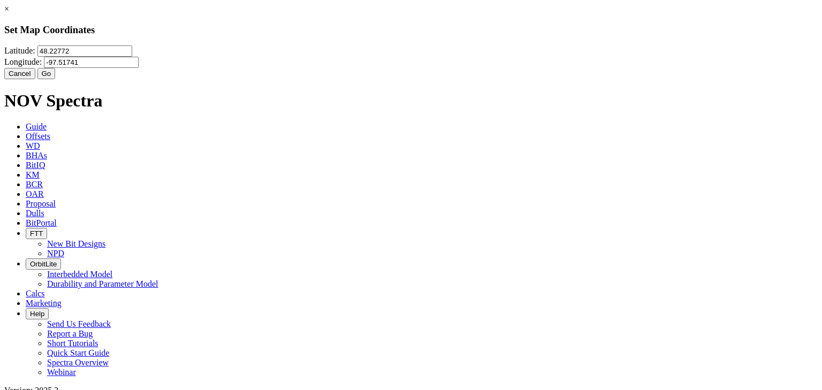 Image resolution: width=822 pixels, height=390 pixels. I want to click on span: WD, so click(33, 146).